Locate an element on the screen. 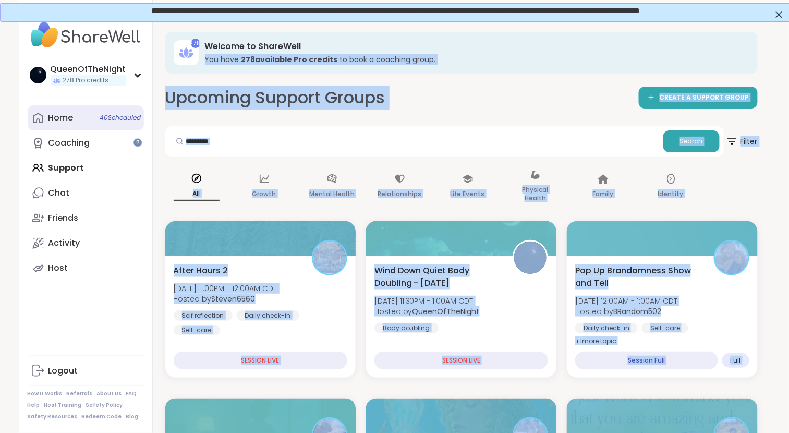 Image resolution: width=789 pixels, height=433 pixels. a: Blog is located at coordinates (132, 417).